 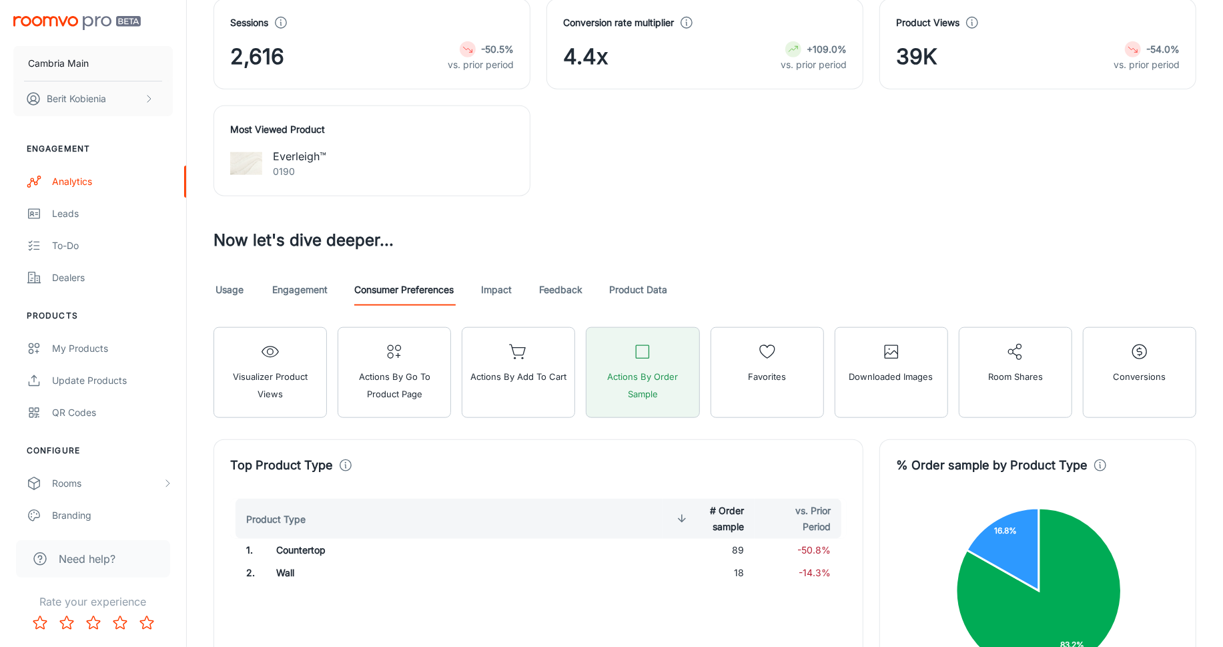 I want to click on p: Rate your experience, so click(x=93, y=601).